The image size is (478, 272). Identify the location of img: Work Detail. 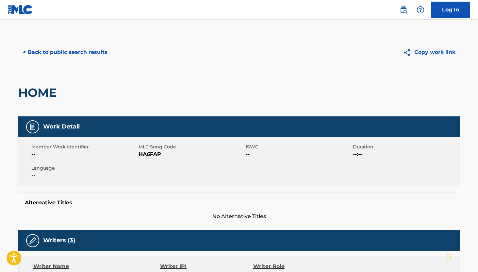
(33, 127).